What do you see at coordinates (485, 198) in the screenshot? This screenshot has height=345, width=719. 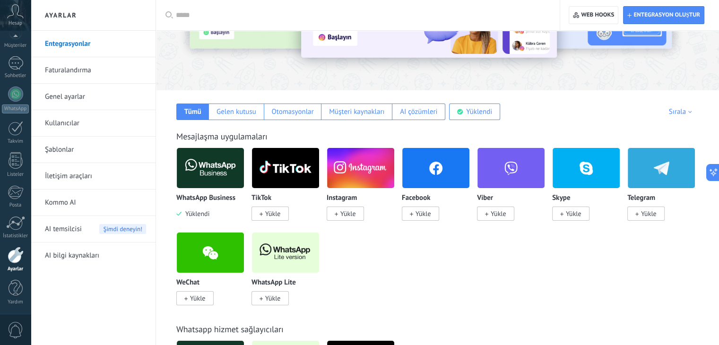 I see `p: Viber` at bounding box center [485, 198].